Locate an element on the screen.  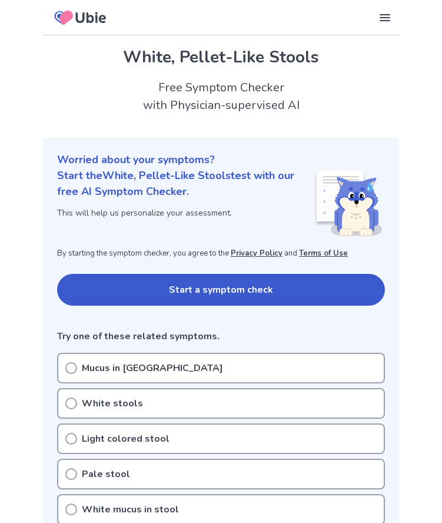
p: Pale stool is located at coordinates (106, 474).